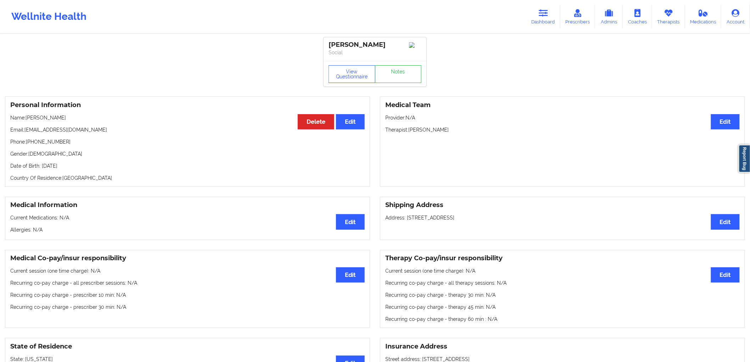  What do you see at coordinates (188, 105) in the screenshot?
I see `h3: Personal Information` at bounding box center [188, 105].